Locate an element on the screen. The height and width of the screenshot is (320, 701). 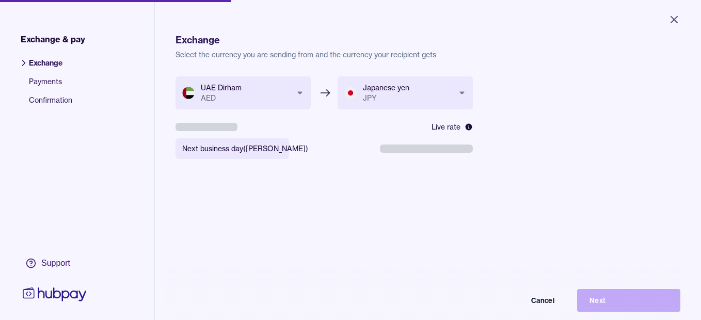
span: Exchange is located at coordinates (51, 67).